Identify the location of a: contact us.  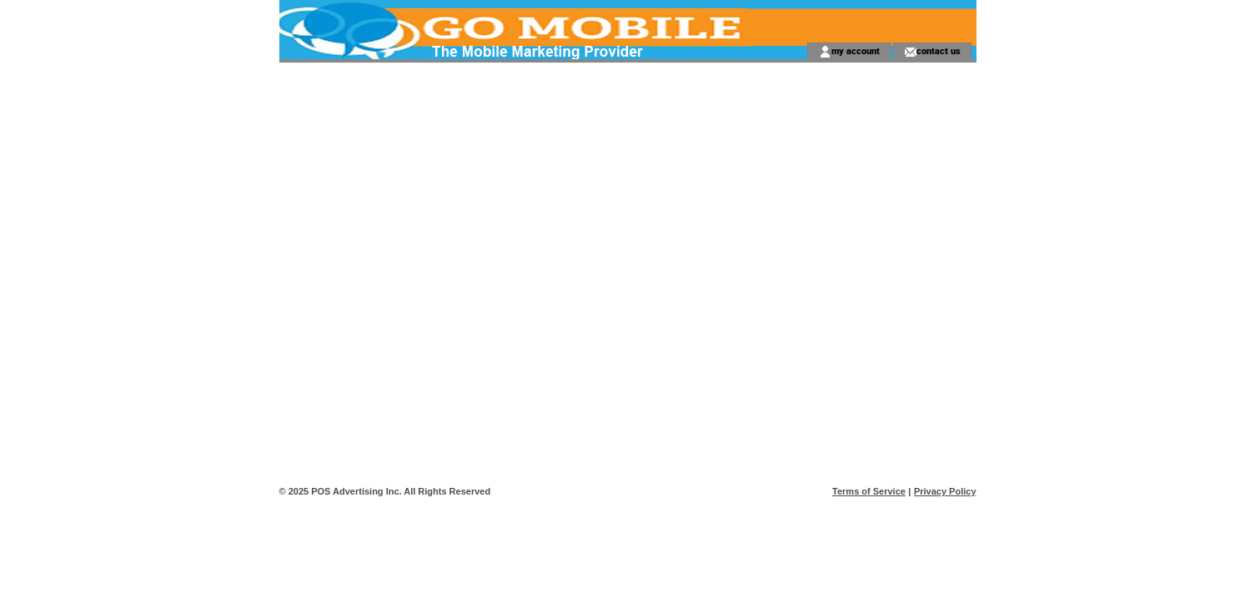
(938, 50).